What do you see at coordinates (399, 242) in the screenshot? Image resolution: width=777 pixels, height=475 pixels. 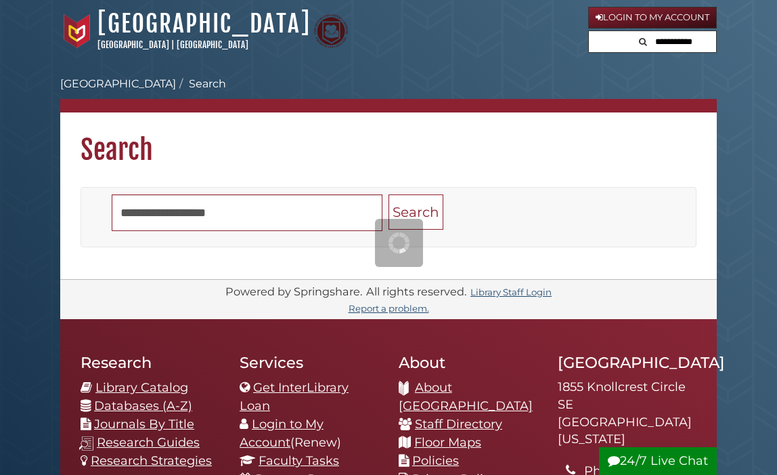 I see `img: Working...` at bounding box center [399, 242].